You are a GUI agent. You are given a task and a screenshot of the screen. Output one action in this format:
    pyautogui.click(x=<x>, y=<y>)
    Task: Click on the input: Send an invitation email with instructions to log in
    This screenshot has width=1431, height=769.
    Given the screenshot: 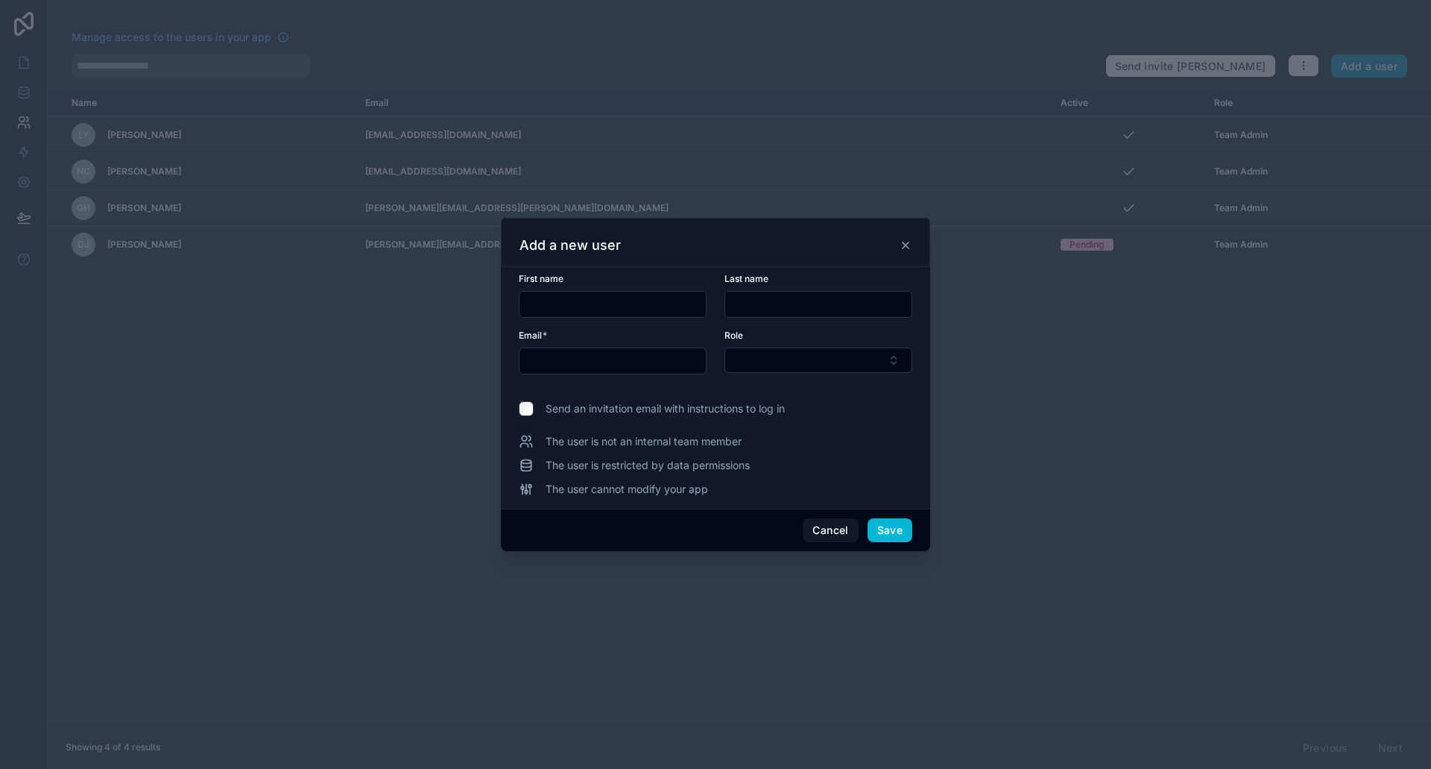 What is the action you would take?
    pyautogui.click(x=526, y=409)
    